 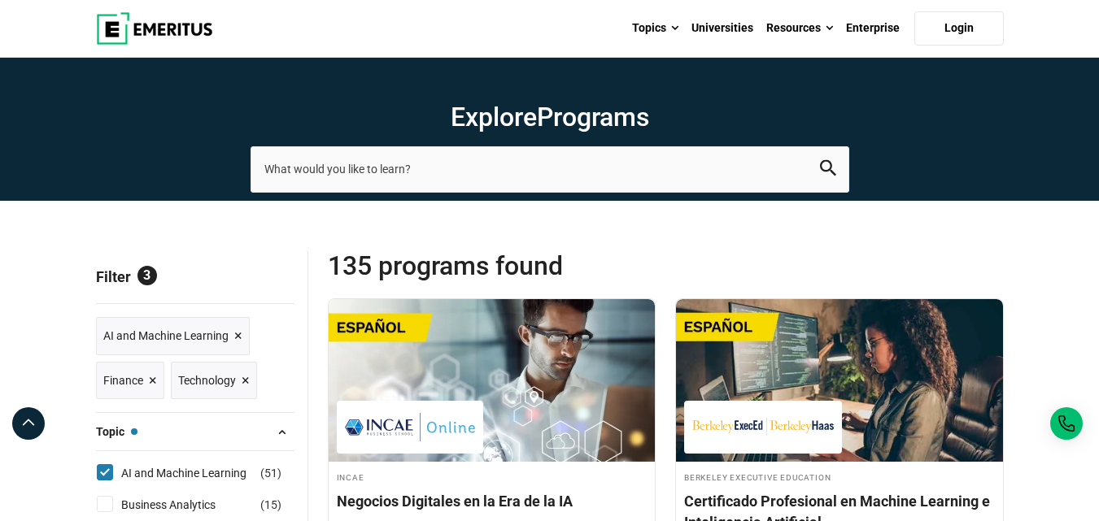 What do you see at coordinates (492, 477) in the screenshot?
I see `h4: INCAE` at bounding box center [492, 477].